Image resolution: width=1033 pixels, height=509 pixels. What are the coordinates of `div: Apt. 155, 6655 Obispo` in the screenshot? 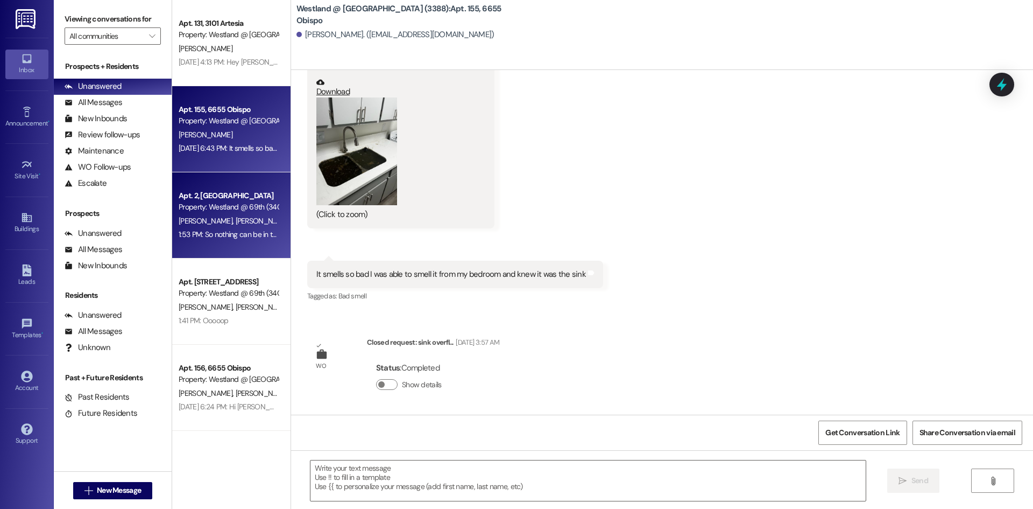 It's located at (228, 109).